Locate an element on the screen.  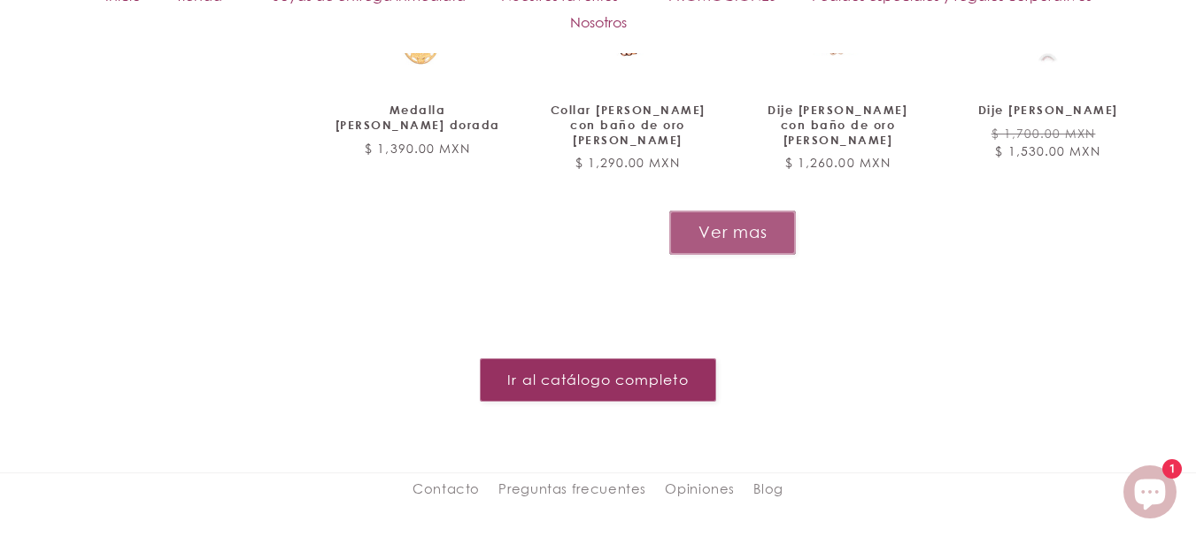
a: Opiniones is located at coordinates (699, 489).